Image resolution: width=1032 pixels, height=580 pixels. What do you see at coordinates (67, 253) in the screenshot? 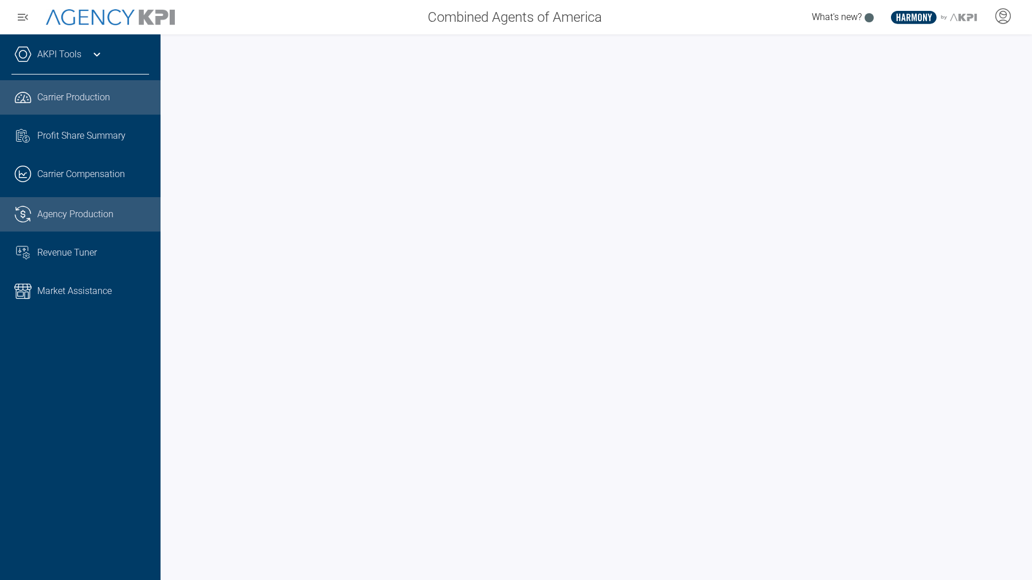
I see `span: Revenue Tuner` at bounding box center [67, 253].